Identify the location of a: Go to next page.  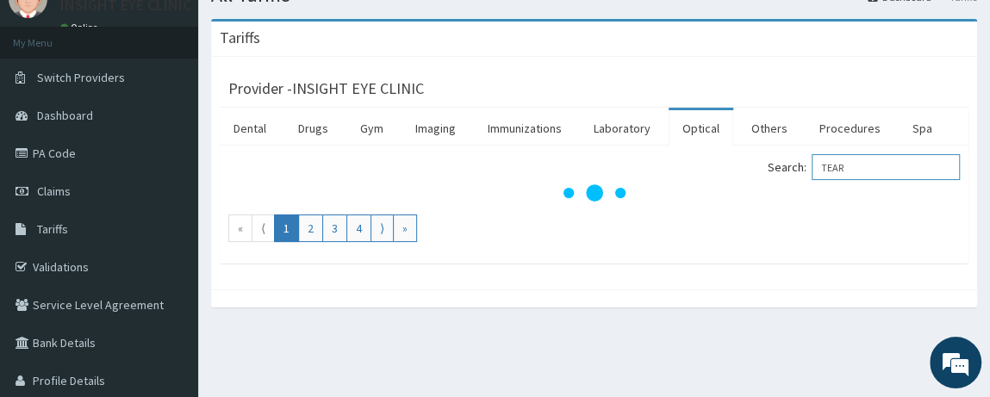
(382, 228).